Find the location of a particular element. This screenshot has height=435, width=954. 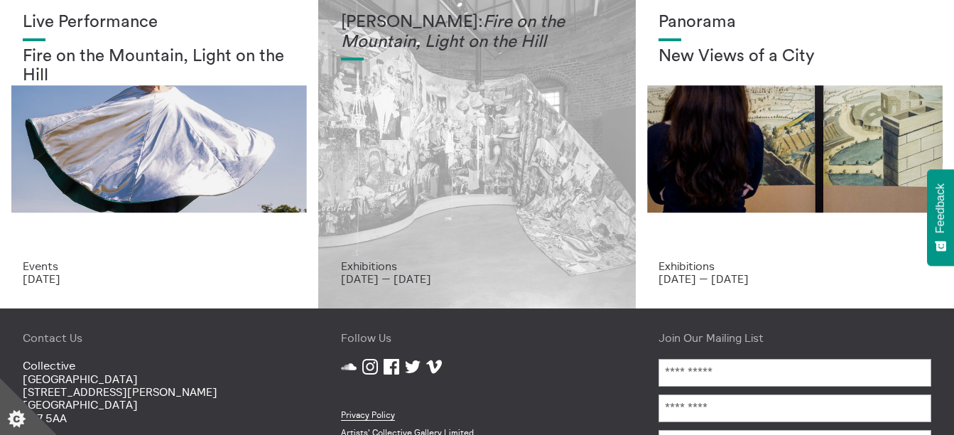

h4: Contact Us is located at coordinates (159, 337).